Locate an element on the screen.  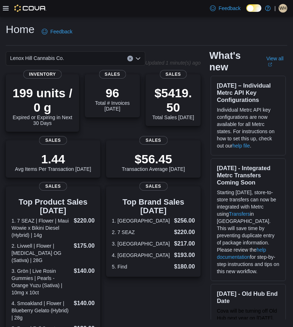
span: Dark Mode is located at coordinates (246, 12).